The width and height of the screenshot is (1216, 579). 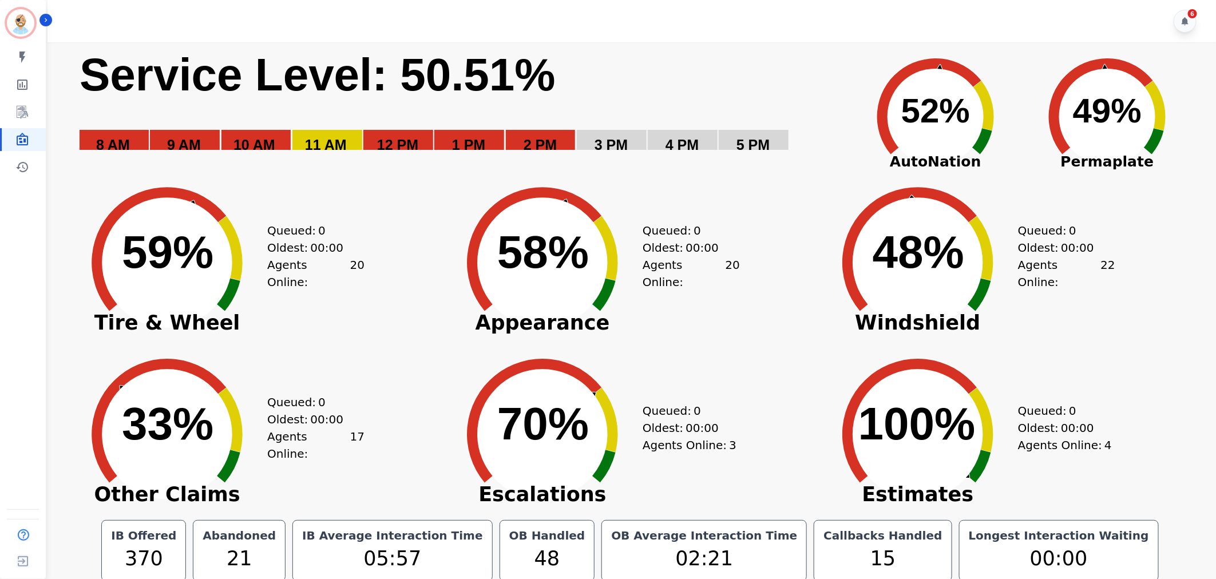 What do you see at coordinates (168, 423) in the screenshot?
I see `text: 33%` at bounding box center [168, 423].